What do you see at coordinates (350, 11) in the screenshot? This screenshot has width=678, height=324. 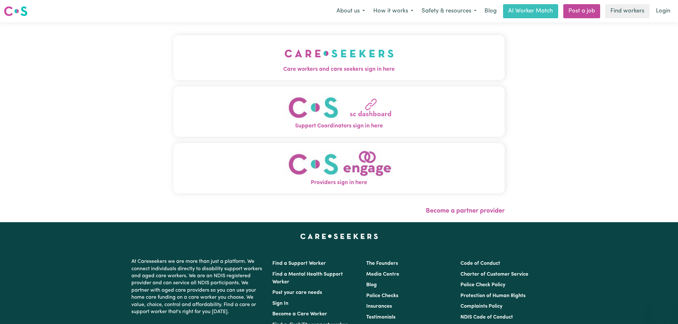 I see `button: About us` at bounding box center [350, 11].